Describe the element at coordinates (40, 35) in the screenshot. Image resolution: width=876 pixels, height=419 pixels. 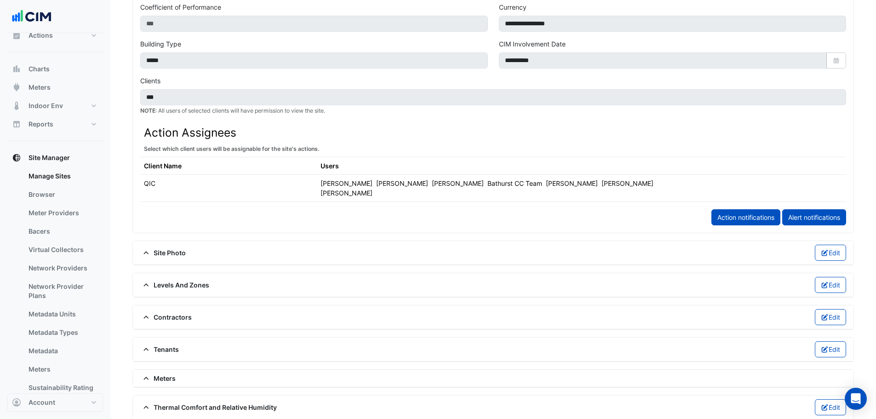
I see `span: Actions` at that location.